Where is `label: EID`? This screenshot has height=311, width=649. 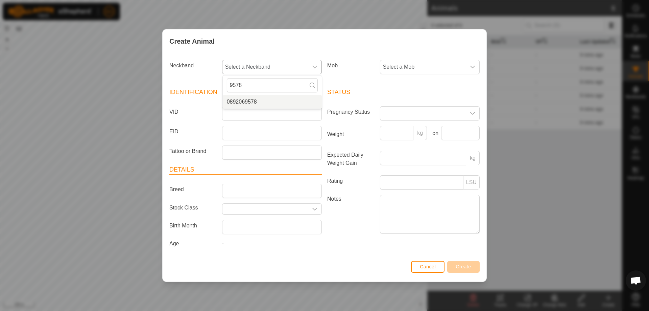
label: EID is located at coordinates (193, 131).